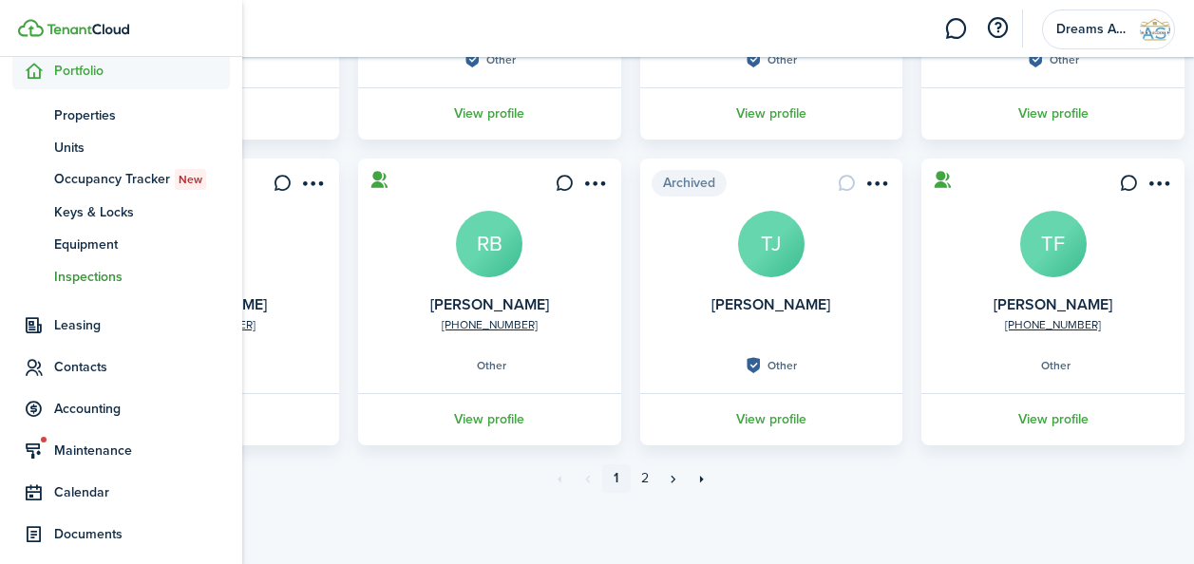 The width and height of the screenshot is (1194, 564). Describe the element at coordinates (771, 244) in the screenshot. I see `a: TJ` at that location.